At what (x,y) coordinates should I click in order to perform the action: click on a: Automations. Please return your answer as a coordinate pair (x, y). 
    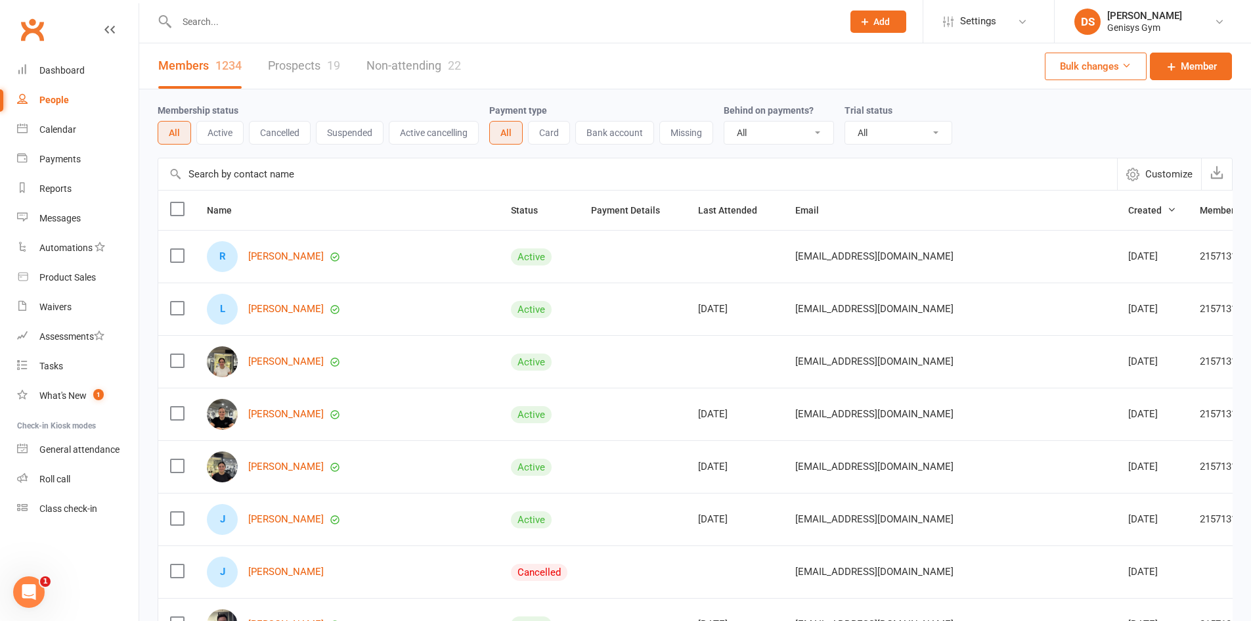
    Looking at the image, I should click on (78, 248).